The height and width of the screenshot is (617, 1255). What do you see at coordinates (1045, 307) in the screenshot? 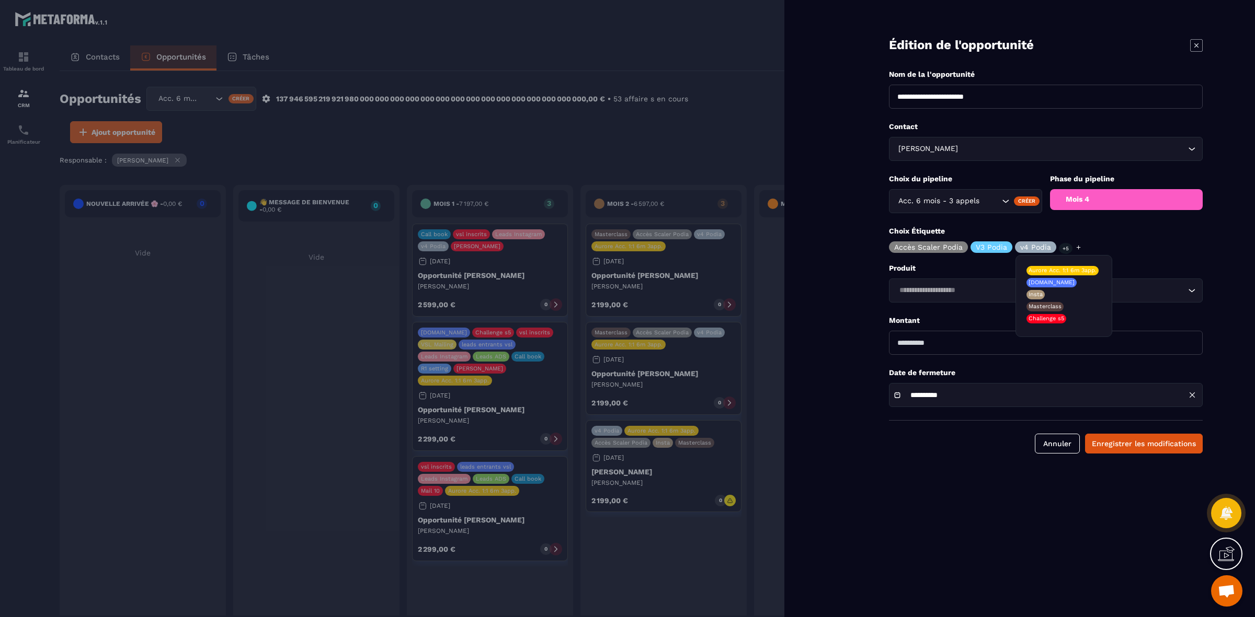
I see `p: Masterclass` at bounding box center [1045, 307].